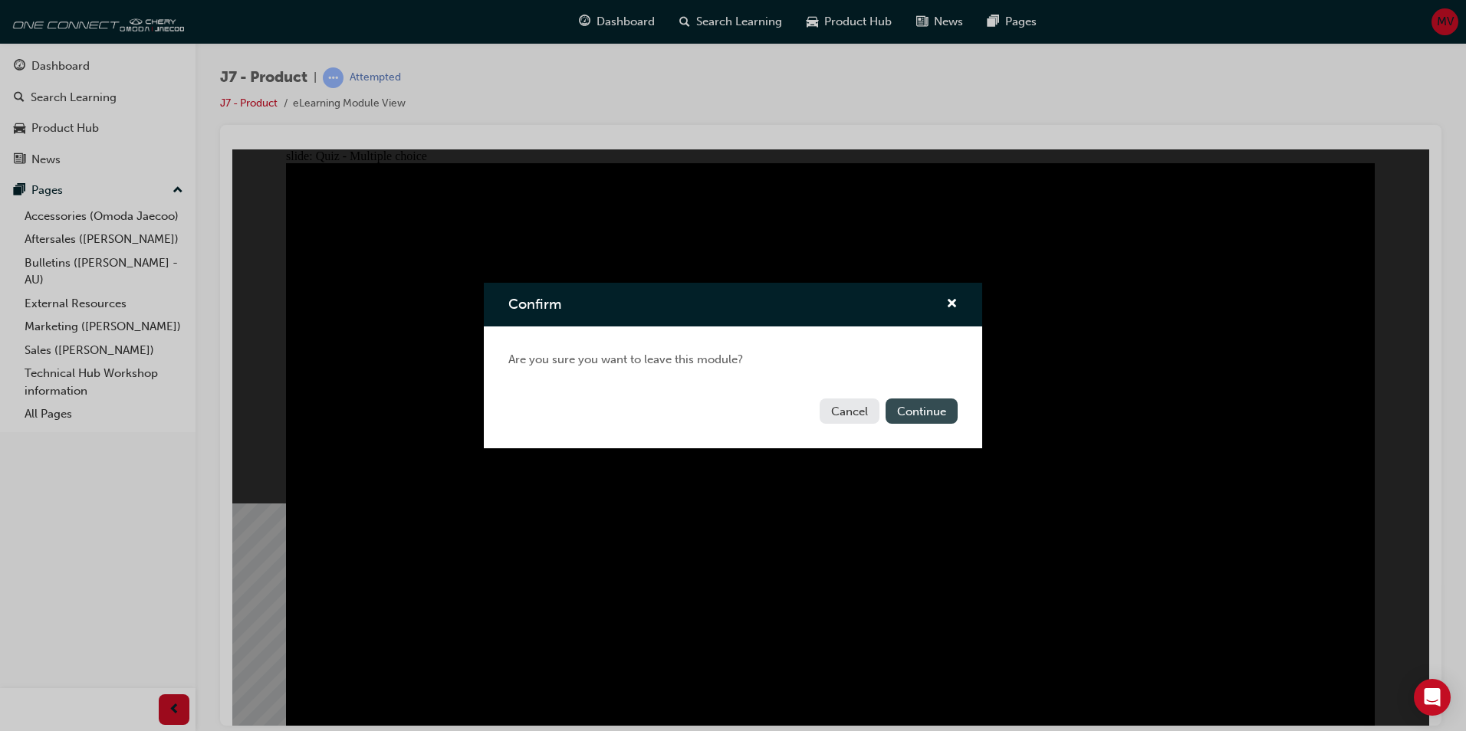 Image resolution: width=1466 pixels, height=731 pixels. Describe the element at coordinates (534, 304) in the screenshot. I see `span: Confirm` at that location.